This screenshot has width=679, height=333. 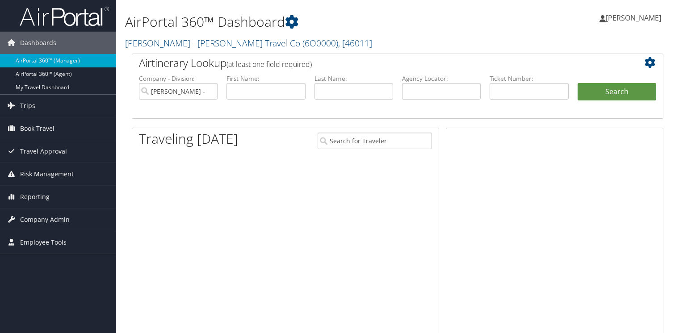 I want to click on span: Book Travel, so click(x=37, y=129).